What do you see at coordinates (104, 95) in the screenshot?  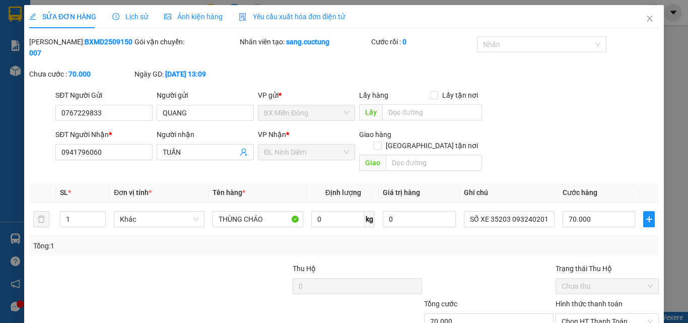 I see `div: SĐT Người Gửi` at bounding box center [104, 95].